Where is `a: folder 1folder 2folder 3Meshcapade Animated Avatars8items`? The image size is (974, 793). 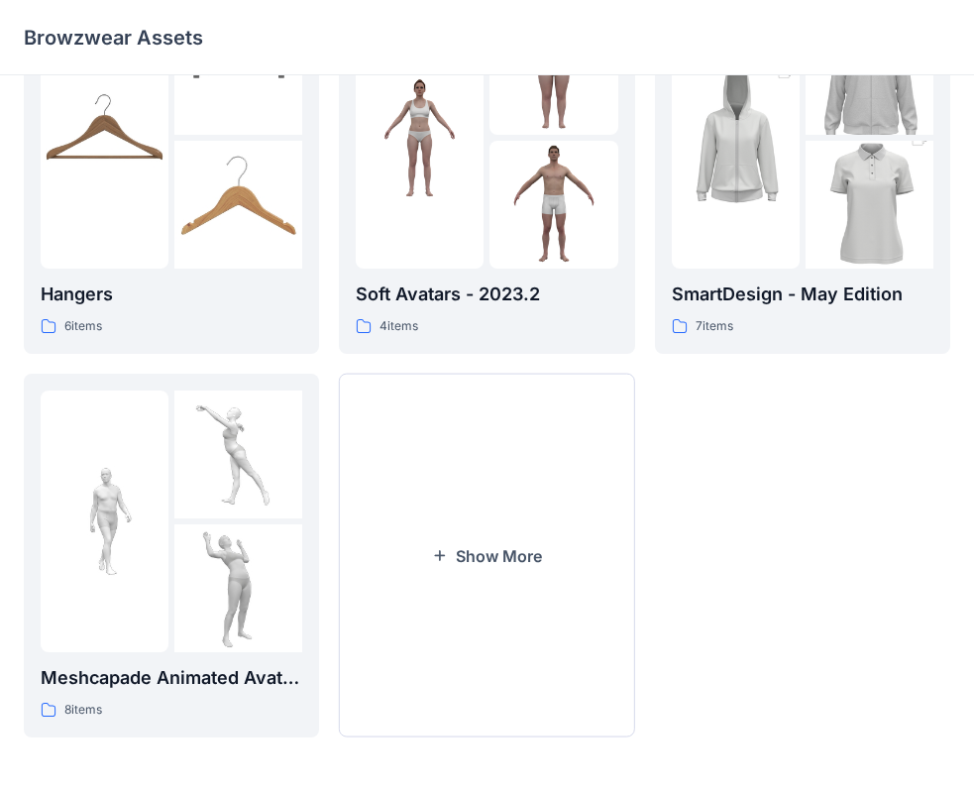 a: folder 1folder 2folder 3Meshcapade Animated Avatars8items is located at coordinates (171, 555).